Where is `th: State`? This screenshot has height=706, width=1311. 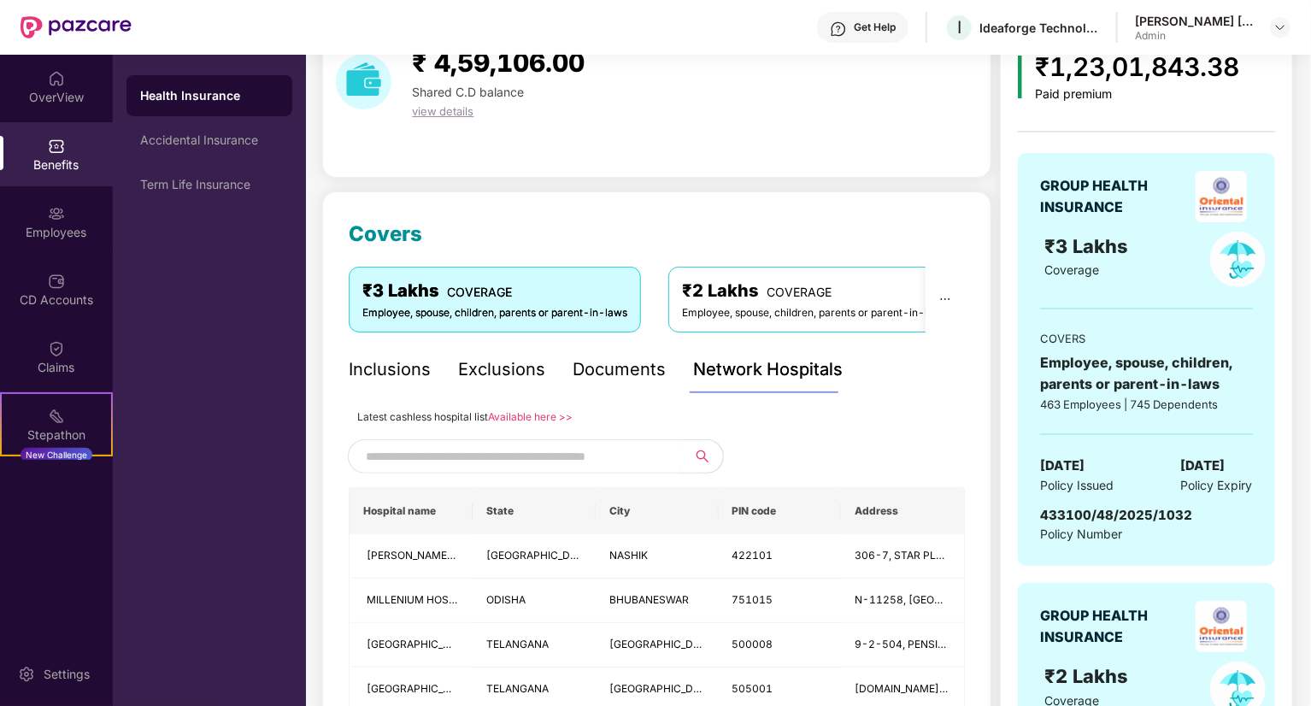 th: State is located at coordinates (534, 511).